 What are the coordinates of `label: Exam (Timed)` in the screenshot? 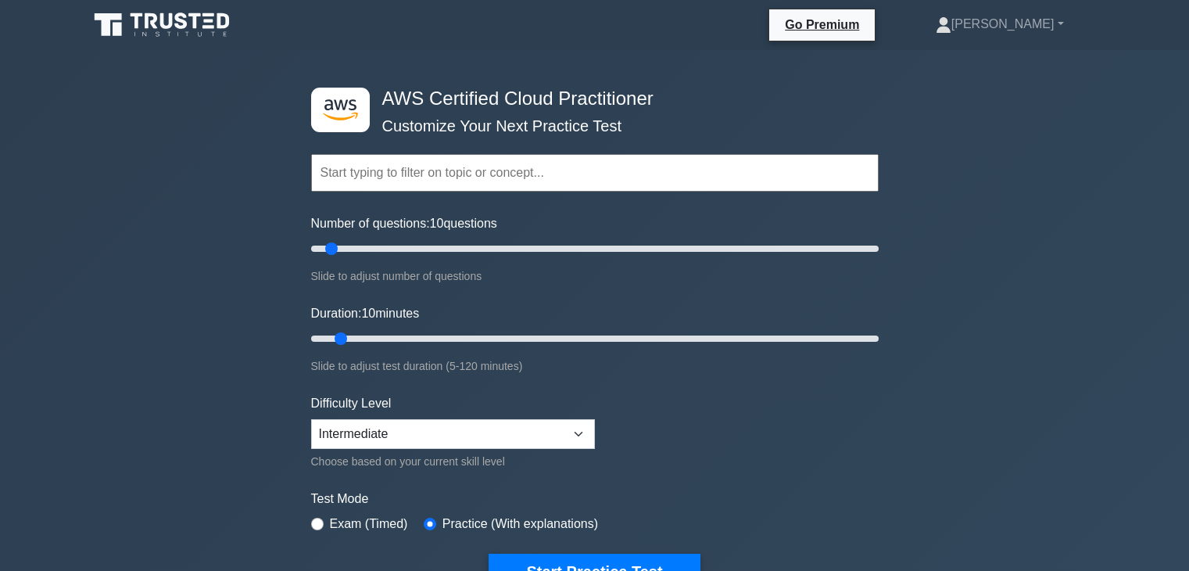 It's located at (369, 524).